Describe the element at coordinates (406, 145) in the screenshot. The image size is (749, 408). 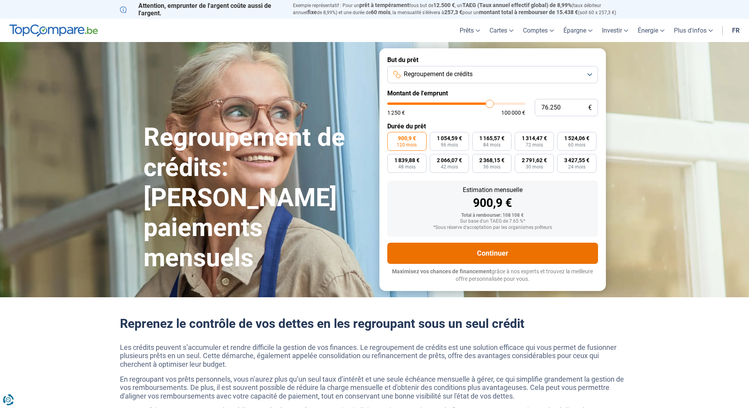
I see `span: 120 mois` at that location.